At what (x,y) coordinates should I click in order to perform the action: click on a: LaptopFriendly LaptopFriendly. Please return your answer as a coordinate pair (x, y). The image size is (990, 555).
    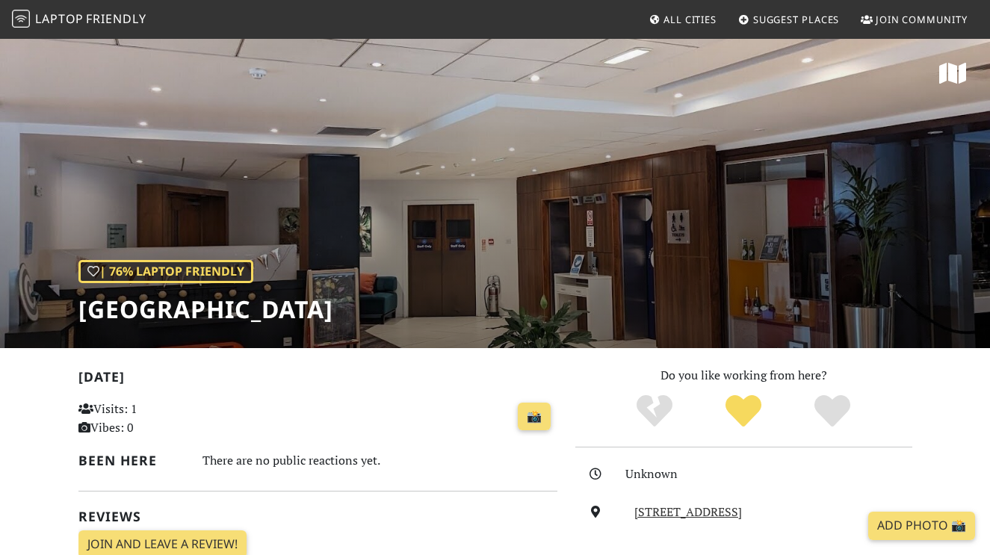
    Looking at the image, I should click on (79, 19).